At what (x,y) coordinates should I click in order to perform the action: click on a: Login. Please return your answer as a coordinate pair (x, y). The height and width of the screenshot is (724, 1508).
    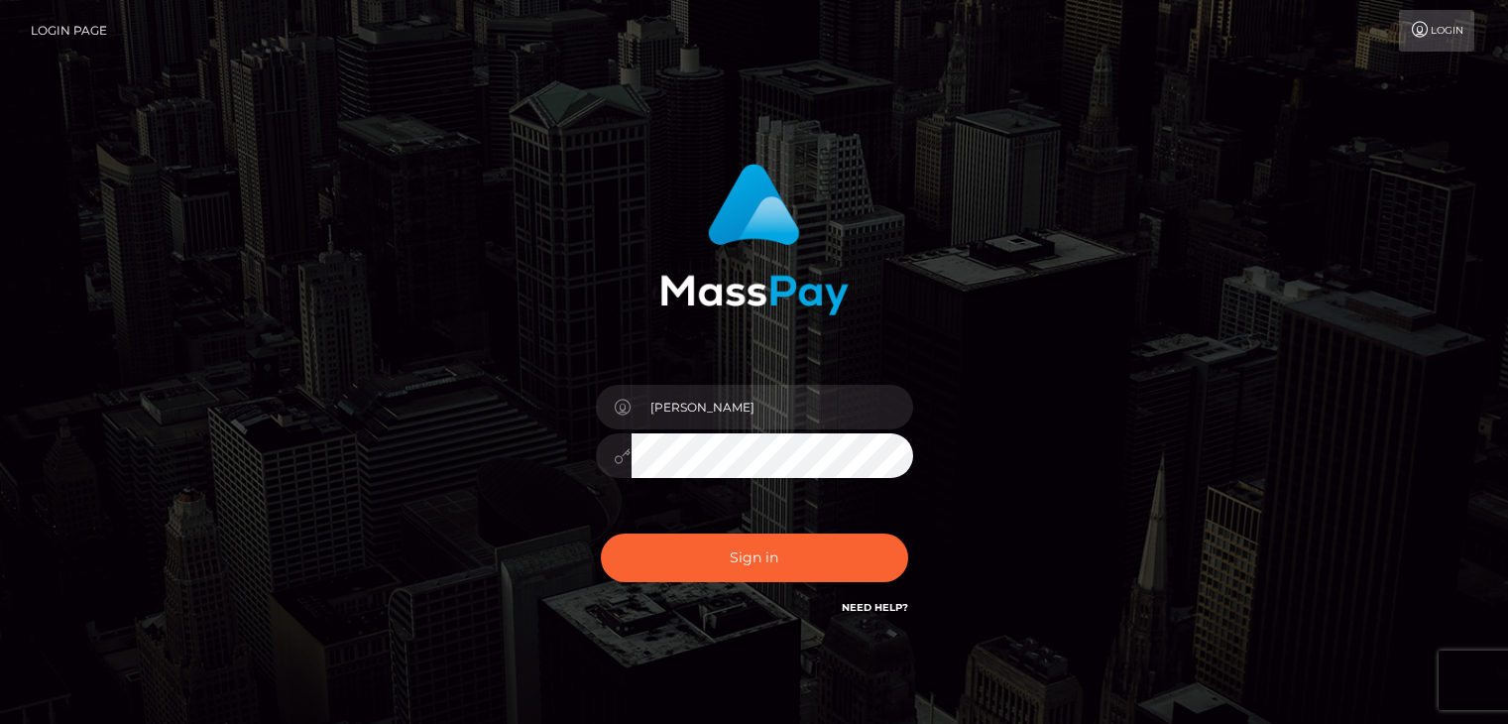
    Looking at the image, I should click on (1437, 31).